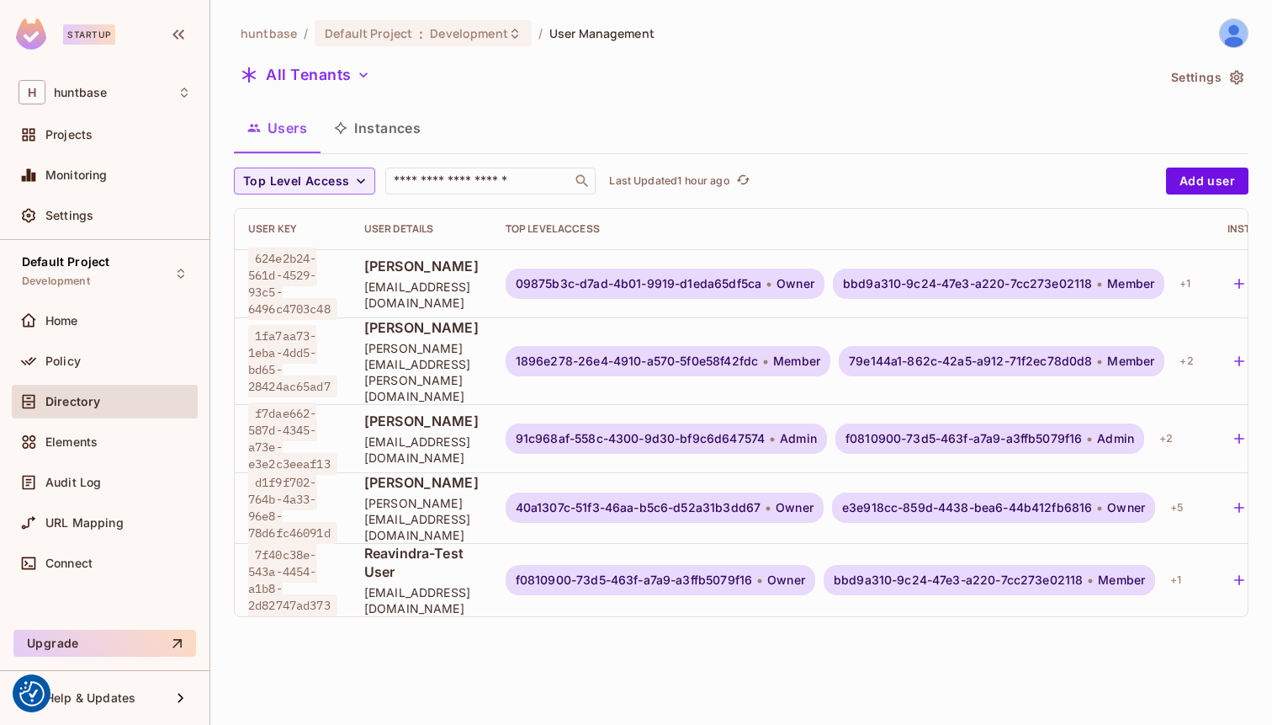  What do you see at coordinates (31, 34) in the screenshot?
I see `img: SReyMgAAAABJRU5ErkJggg==` at bounding box center [31, 34].